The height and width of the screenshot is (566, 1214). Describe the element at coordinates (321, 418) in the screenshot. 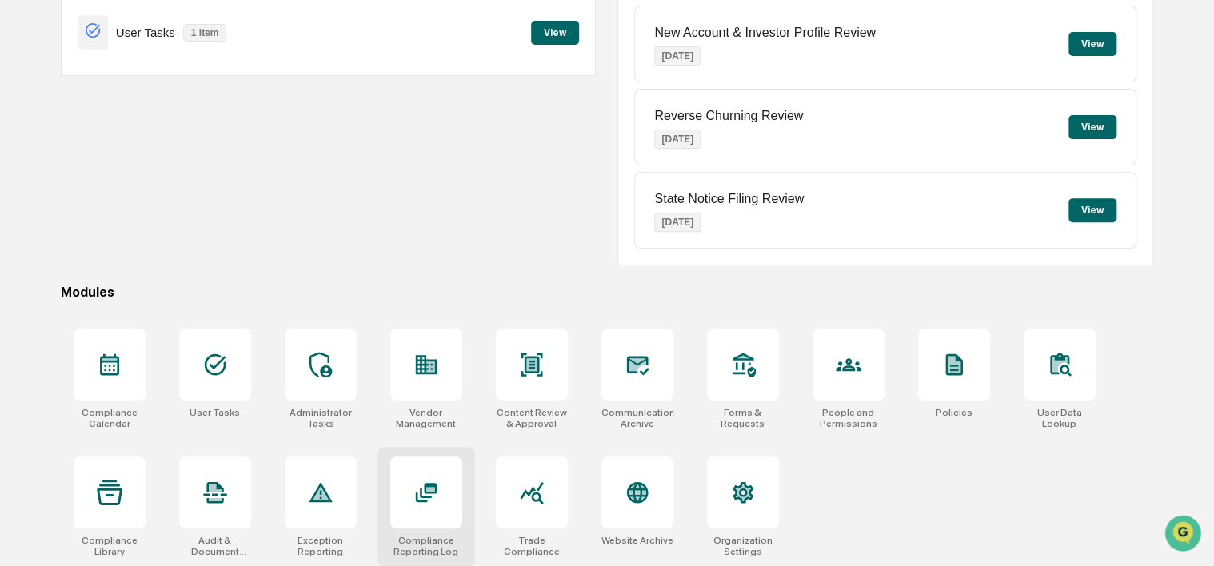

I see `div: Administrator Tasks` at that location.